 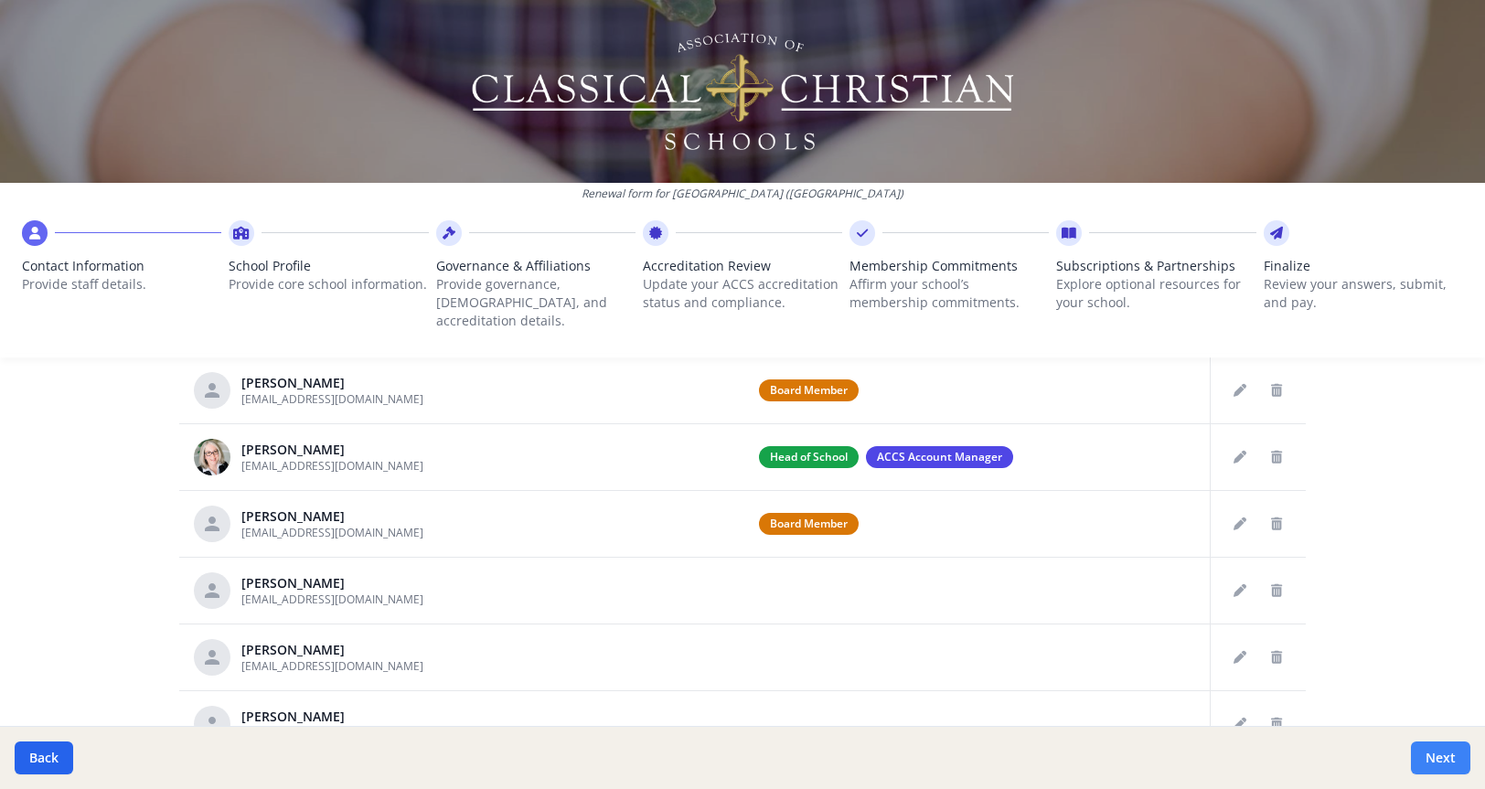 What do you see at coordinates (939, 457) in the screenshot?
I see `span: ACCS Account Manager` at bounding box center [939, 457].